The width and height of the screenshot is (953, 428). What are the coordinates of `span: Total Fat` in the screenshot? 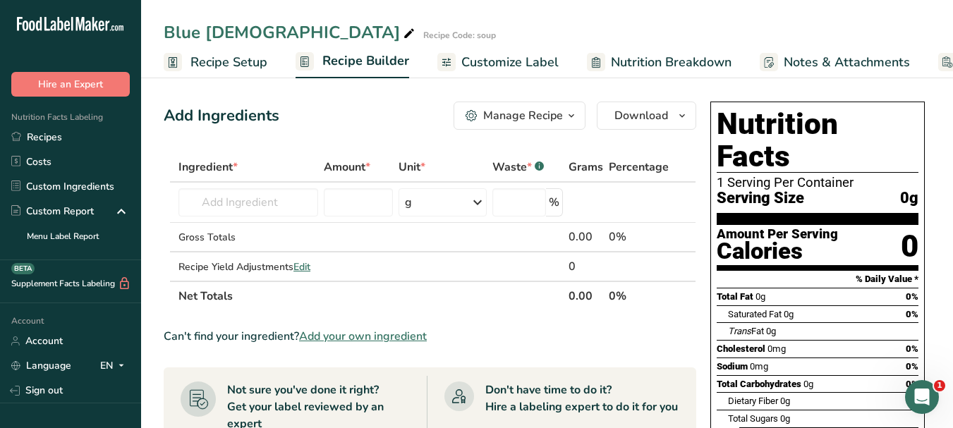 It's located at (735, 296).